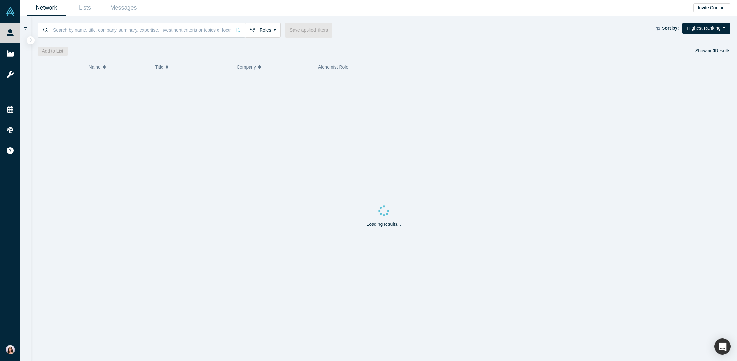  What do you see at coordinates (263, 30) in the screenshot?
I see `button: Roles` at bounding box center [263, 30].